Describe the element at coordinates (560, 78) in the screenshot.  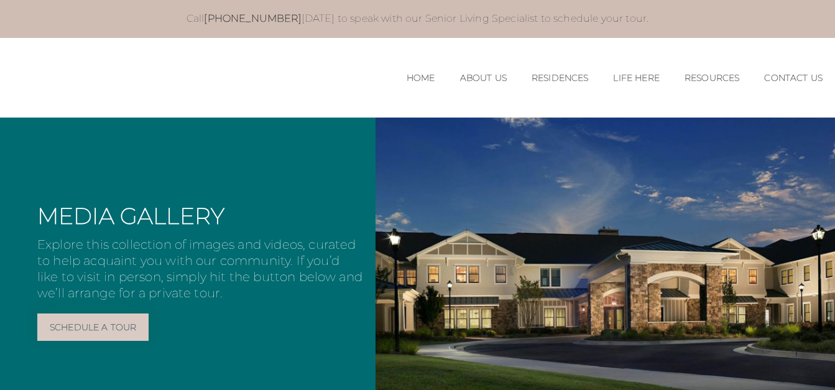
I see `a: Residences` at that location.